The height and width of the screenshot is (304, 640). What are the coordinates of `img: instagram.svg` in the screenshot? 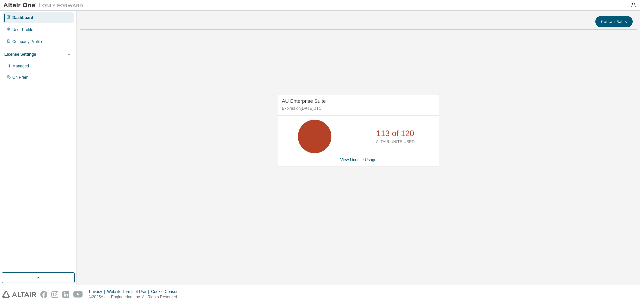 It's located at (55, 294).